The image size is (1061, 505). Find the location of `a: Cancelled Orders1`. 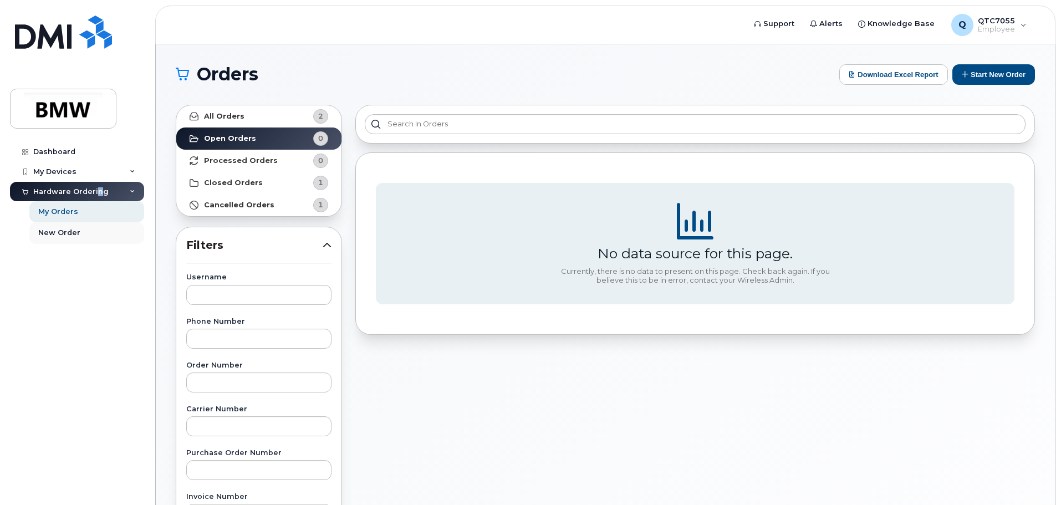

a: Cancelled Orders1 is located at coordinates (259, 205).